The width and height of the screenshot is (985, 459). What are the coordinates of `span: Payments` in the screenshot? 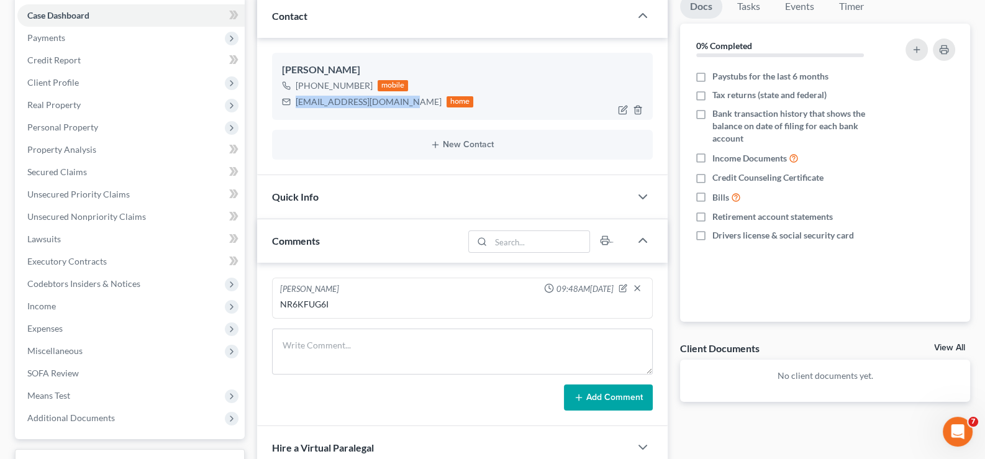 It's located at (46, 37).